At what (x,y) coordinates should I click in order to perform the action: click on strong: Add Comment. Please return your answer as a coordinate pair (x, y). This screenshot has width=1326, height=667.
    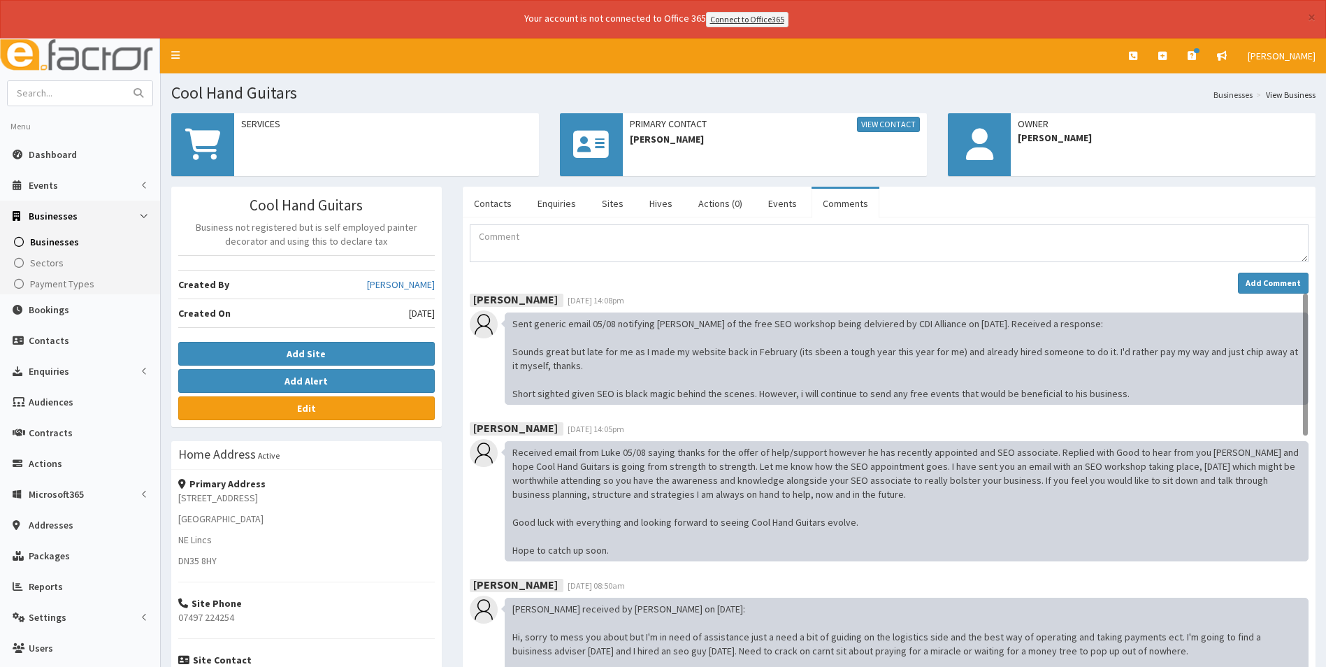
    Looking at the image, I should click on (1273, 282).